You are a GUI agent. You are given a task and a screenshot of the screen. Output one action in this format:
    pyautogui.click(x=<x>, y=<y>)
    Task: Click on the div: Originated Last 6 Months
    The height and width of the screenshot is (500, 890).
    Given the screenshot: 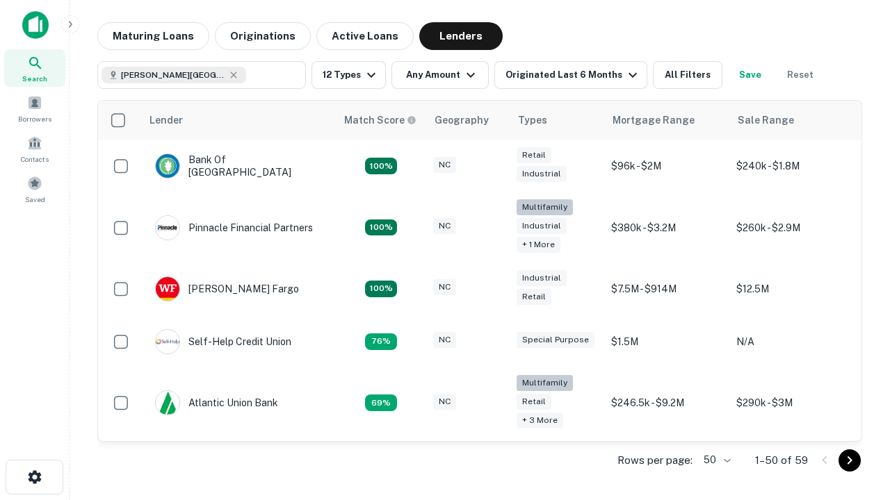 What is the action you would take?
    pyautogui.click(x=573, y=75)
    